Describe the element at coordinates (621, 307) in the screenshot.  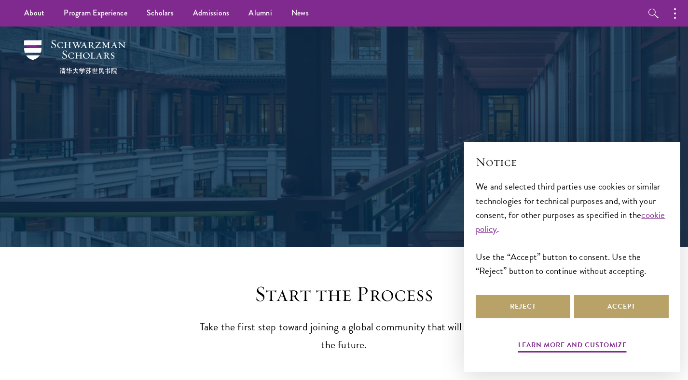
I see `button: Accept` at that location.